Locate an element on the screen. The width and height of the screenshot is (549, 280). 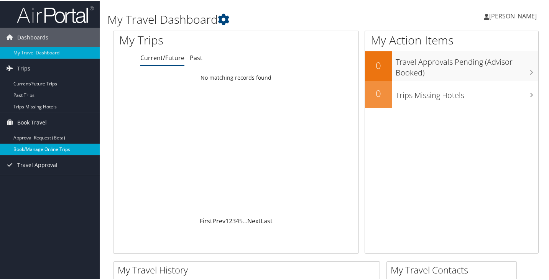
a: 5 is located at coordinates (241, 220).